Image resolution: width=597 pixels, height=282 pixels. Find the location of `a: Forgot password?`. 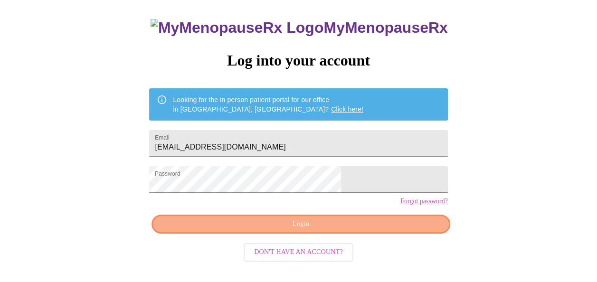

a: Forgot password? is located at coordinates (424, 201).